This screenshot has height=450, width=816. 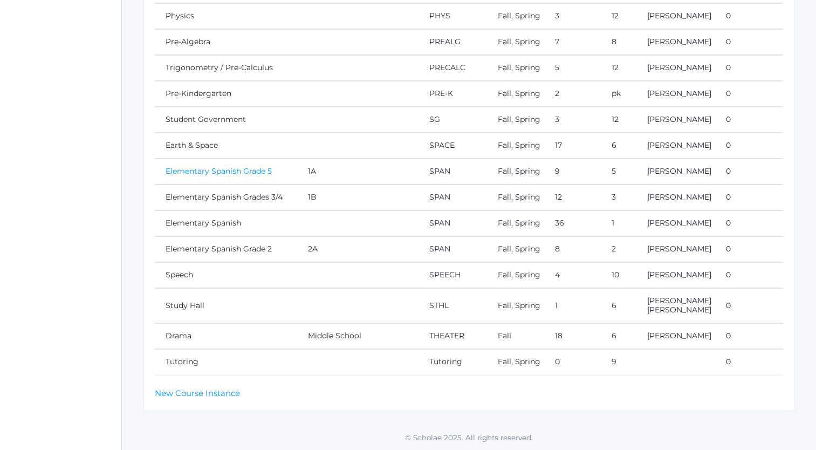 What do you see at coordinates (558, 335) in the screenshot?
I see `a: 18` at bounding box center [558, 335].